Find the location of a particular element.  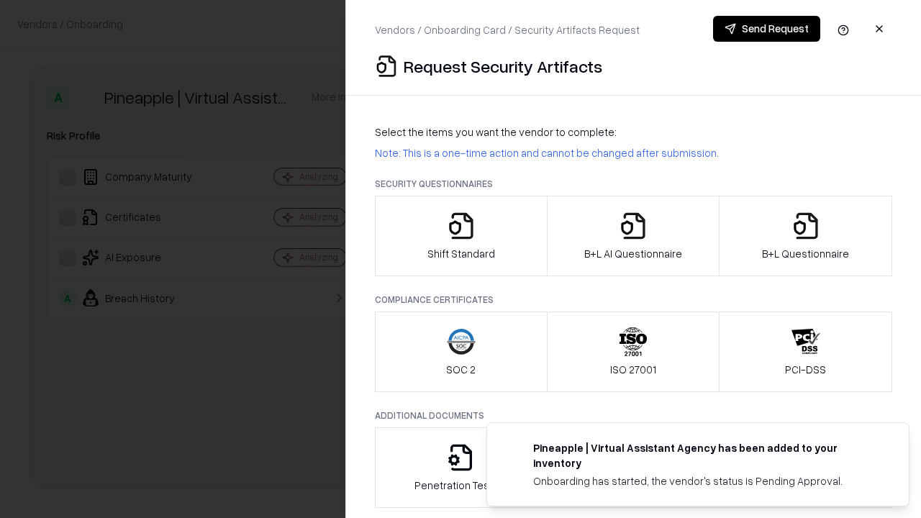

div: Pineapple | Virtual Assistant Agency has been added to your inventory is located at coordinates (704, 456).